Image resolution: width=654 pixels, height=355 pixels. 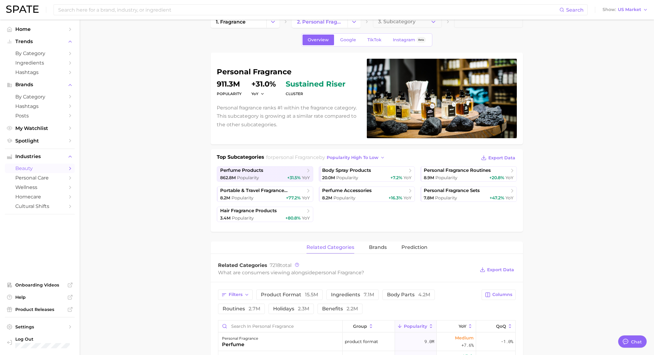 I want to click on span: brands, so click(x=378, y=248).